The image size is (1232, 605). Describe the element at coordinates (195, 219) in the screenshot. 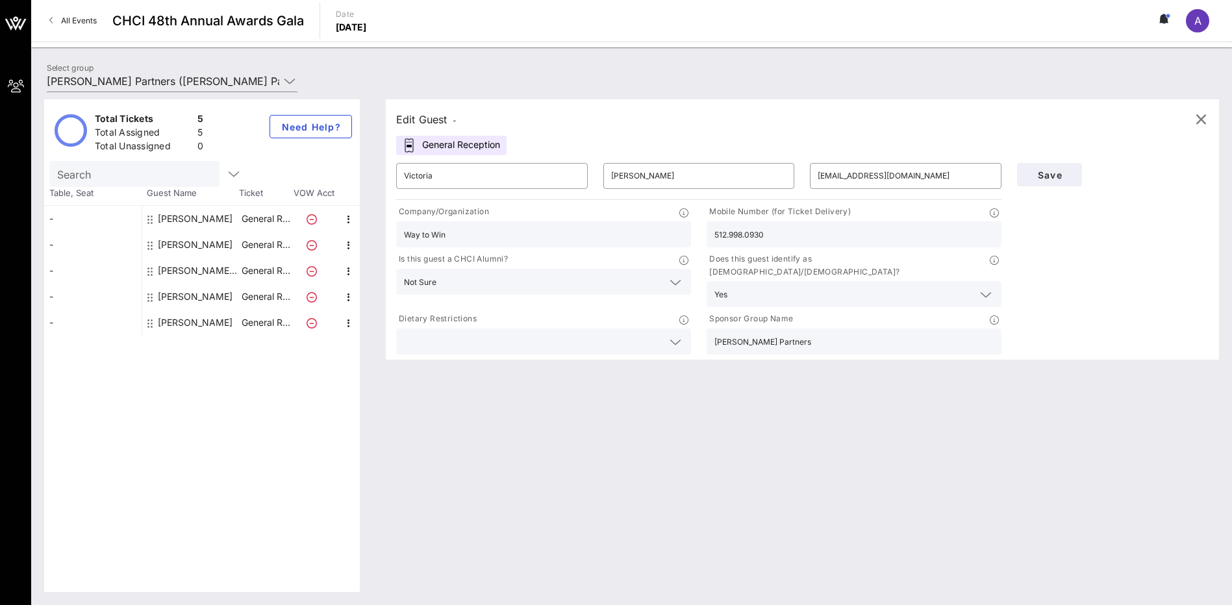

I see `div: Andres Ramirez` at that location.